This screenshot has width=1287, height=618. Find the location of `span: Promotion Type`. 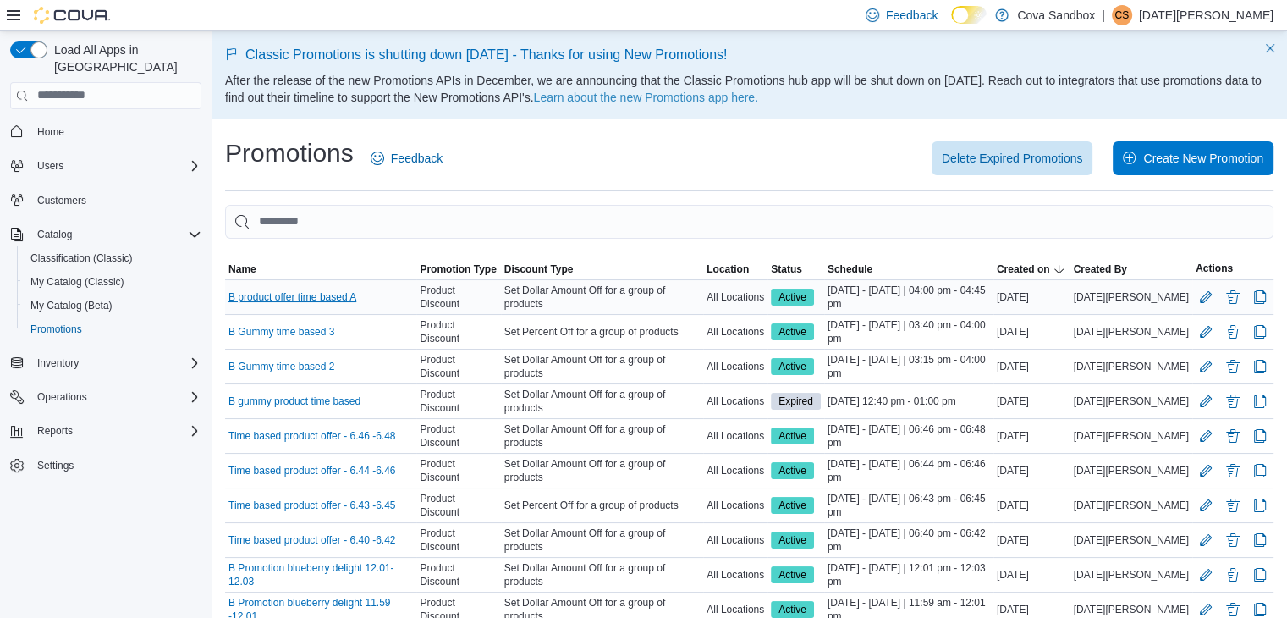

span: Promotion Type is located at coordinates (458, 269).